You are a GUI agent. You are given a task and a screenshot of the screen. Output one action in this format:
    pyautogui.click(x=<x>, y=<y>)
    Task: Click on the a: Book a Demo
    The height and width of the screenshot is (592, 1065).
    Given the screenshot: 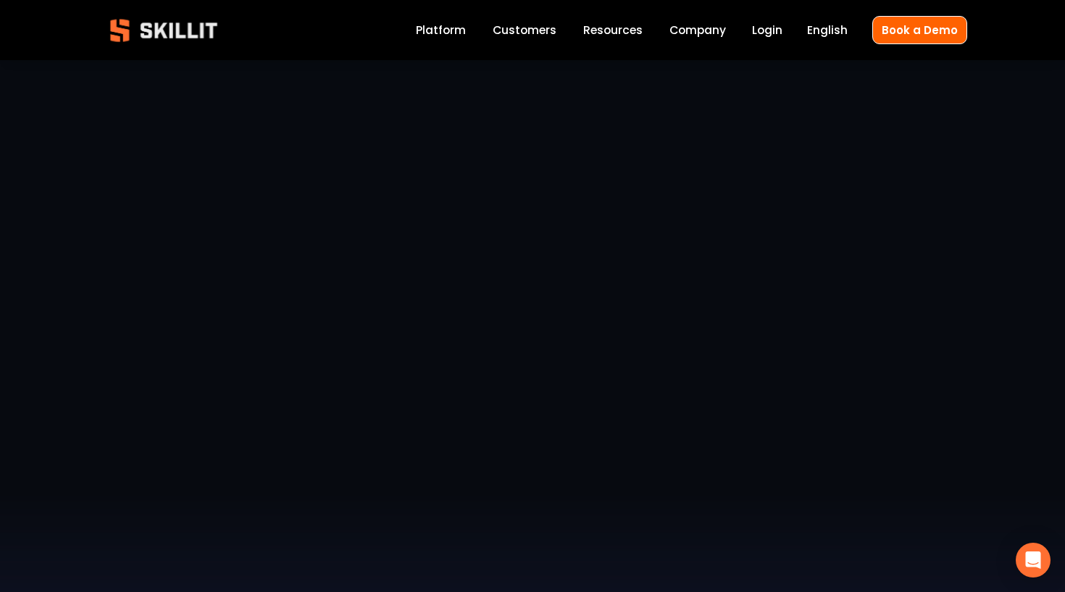 What is the action you would take?
    pyautogui.click(x=920, y=30)
    